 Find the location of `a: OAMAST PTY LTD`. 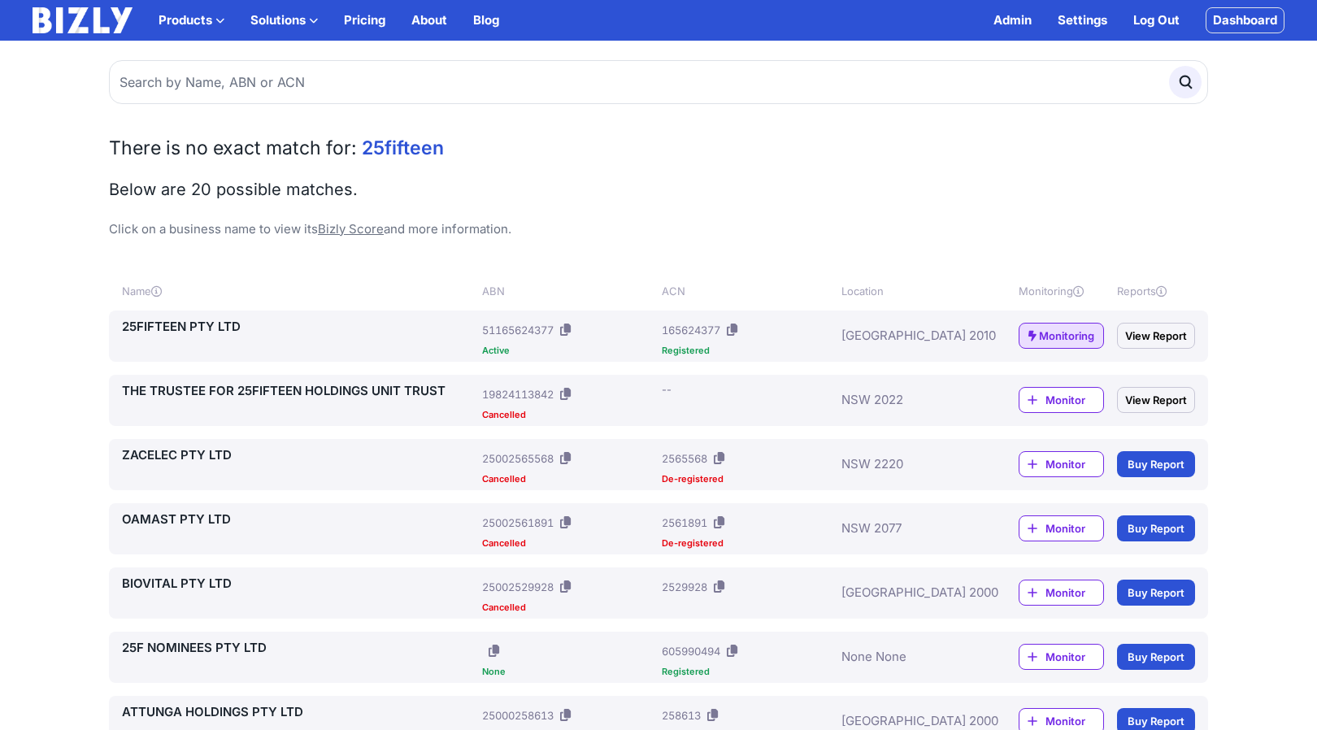

a: OAMAST PTY LTD is located at coordinates (298, 519).